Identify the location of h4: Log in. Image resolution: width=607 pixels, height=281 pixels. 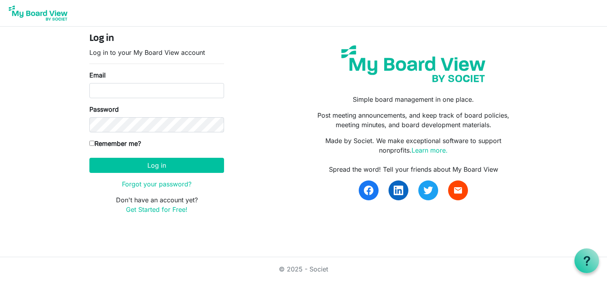
(156, 39).